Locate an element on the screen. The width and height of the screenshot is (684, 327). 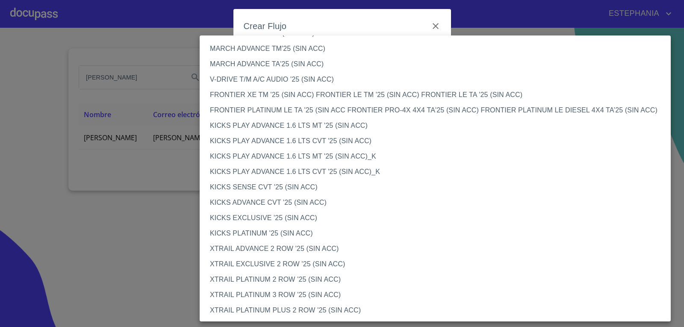
li: FRONTIER PLATINUM LE TA '25 (SIN ACC FRONTIER PRO-4X 4X4 TA'25 (SIN ACC) FRONTIER PLATINUM LE DIE... is located at coordinates (438, 110).